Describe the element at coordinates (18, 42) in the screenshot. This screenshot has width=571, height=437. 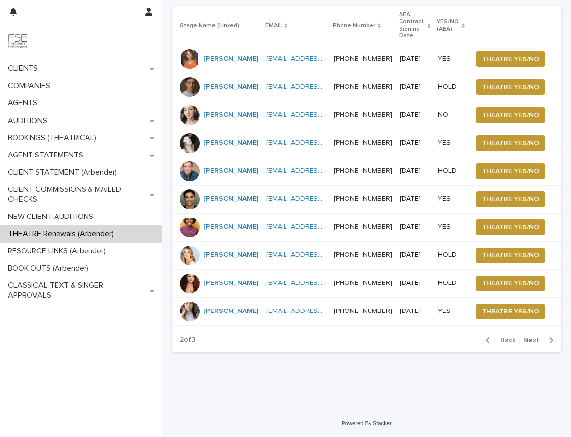
I see `img: 9JgRvJ3ETPGCJDhvPVA5` at that location.